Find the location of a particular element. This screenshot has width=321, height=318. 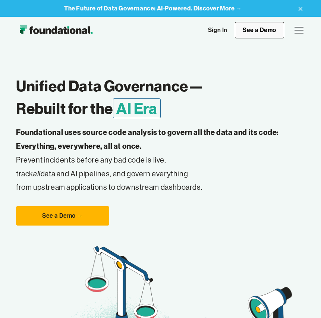

a: The Future of Data Governance: AI-Powered. Discover More → is located at coordinates (153, 8).